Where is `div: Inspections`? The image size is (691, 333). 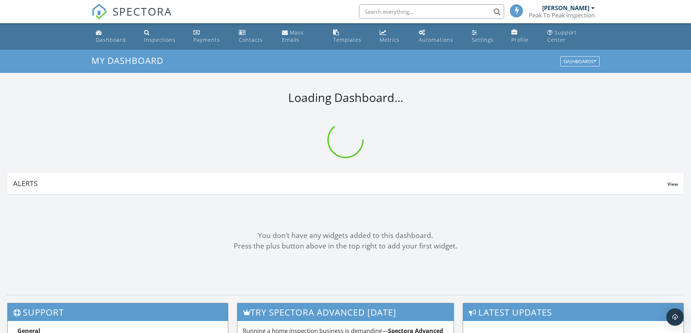 div: Inspections is located at coordinates (160, 40).